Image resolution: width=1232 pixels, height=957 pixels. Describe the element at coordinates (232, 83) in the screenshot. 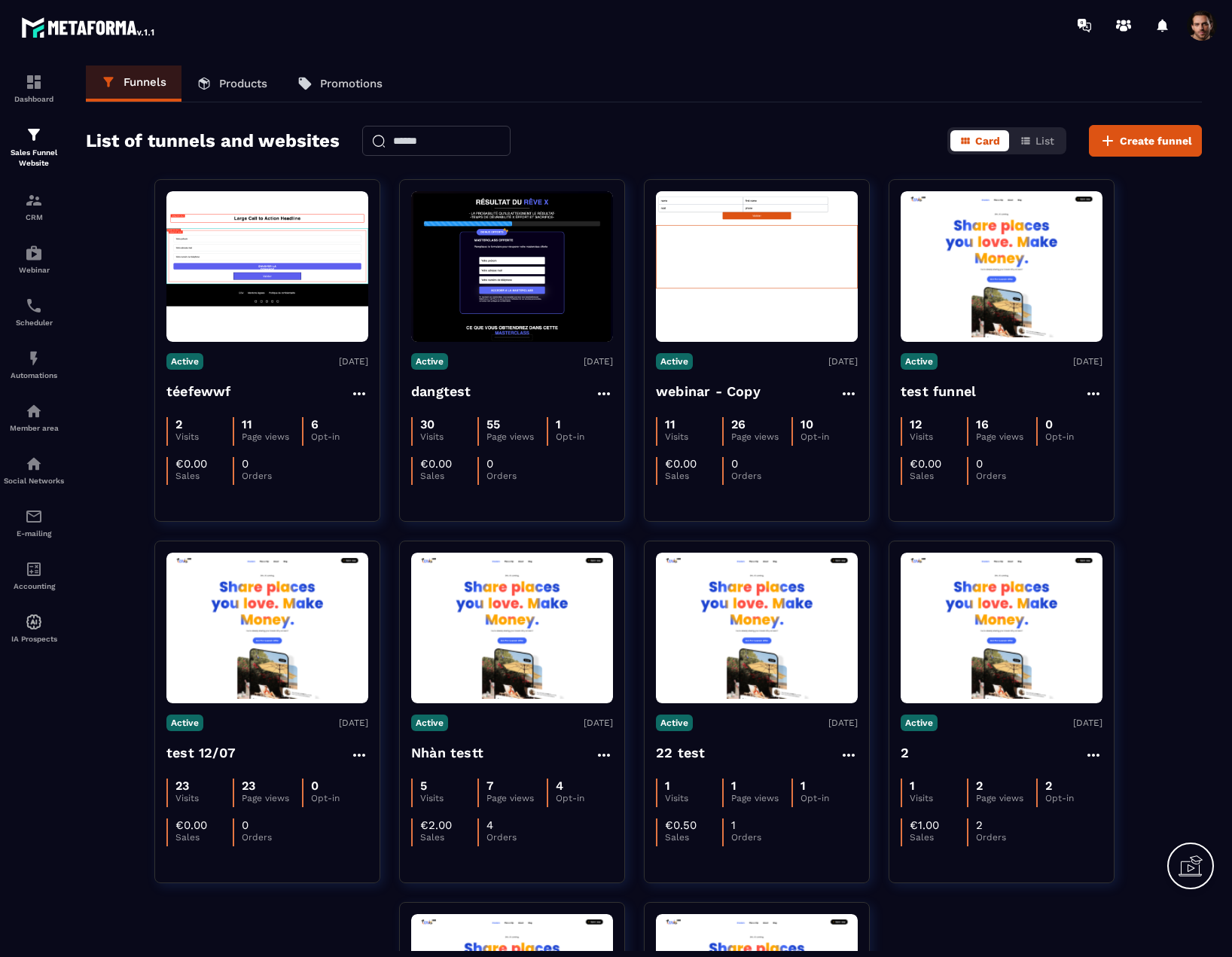

I see `a: Products` at that location.